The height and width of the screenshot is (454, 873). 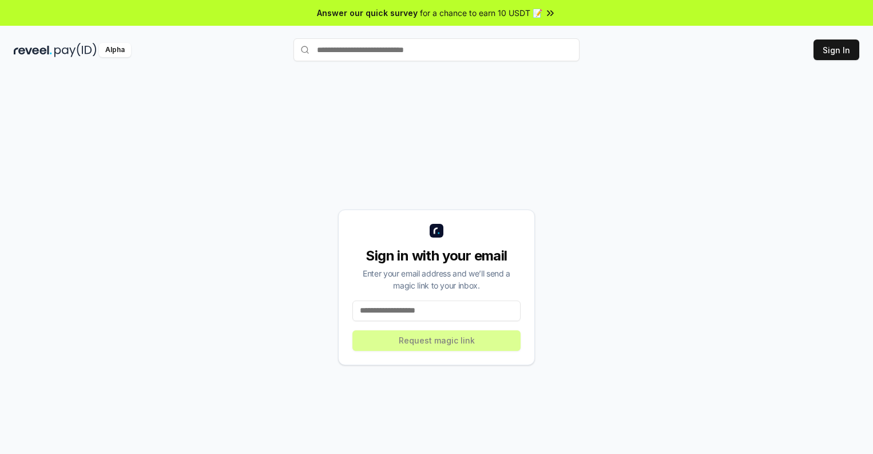 I want to click on img: logo_small, so click(x=436, y=230).